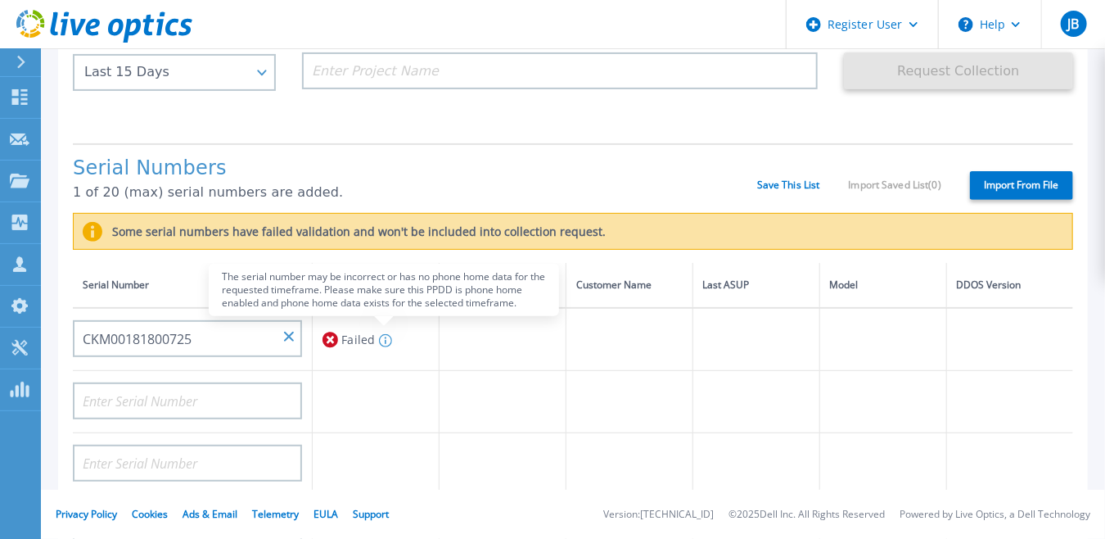 Image resolution: width=1105 pixels, height=539 pixels. Describe the element at coordinates (883, 285) in the screenshot. I see `th: Model` at that location.